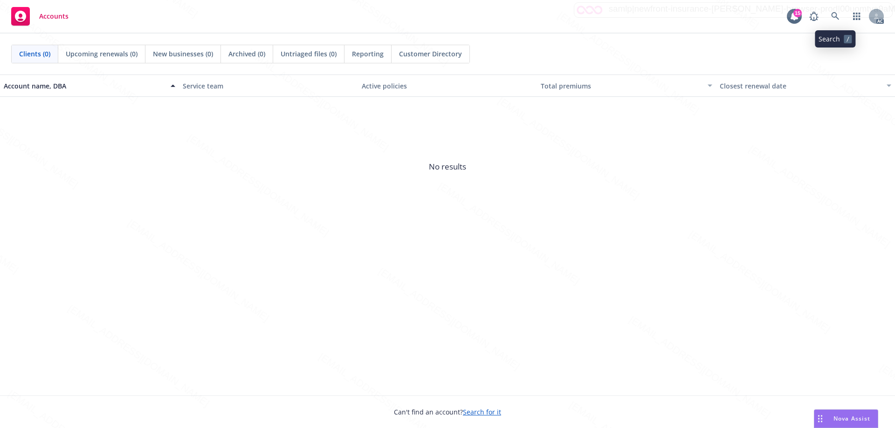 The image size is (895, 428). Describe the element at coordinates (846, 419) in the screenshot. I see `button: Nova Assist` at that location.